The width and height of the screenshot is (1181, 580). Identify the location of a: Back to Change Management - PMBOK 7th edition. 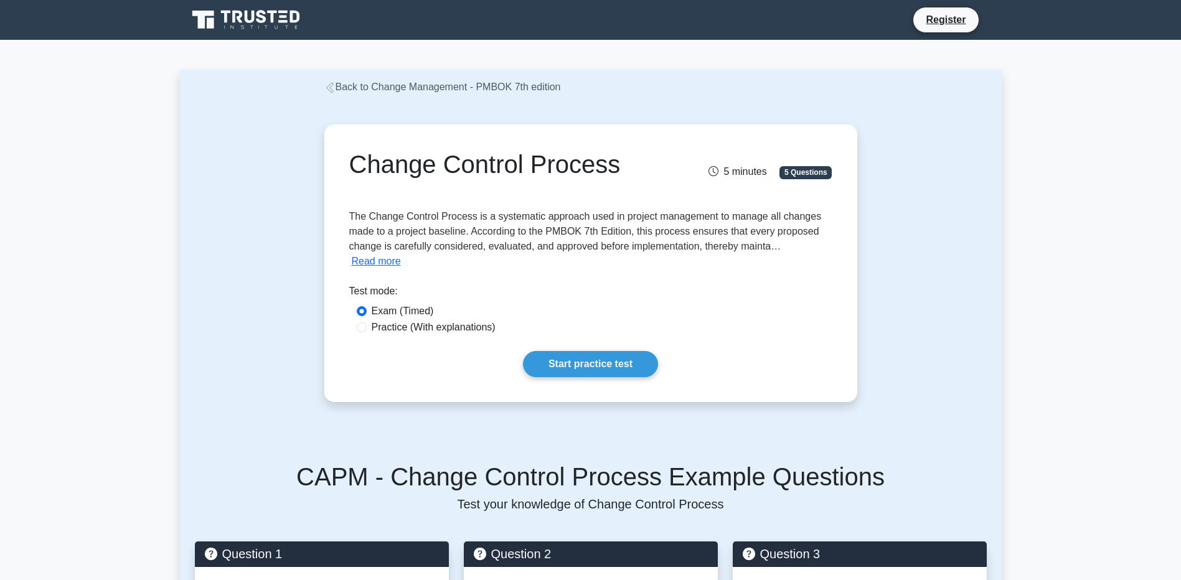
(443, 87).